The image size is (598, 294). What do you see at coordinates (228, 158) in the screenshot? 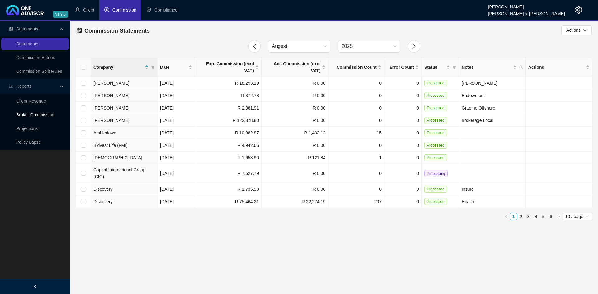
I see `td: R 1,653.90` at bounding box center [228, 158].